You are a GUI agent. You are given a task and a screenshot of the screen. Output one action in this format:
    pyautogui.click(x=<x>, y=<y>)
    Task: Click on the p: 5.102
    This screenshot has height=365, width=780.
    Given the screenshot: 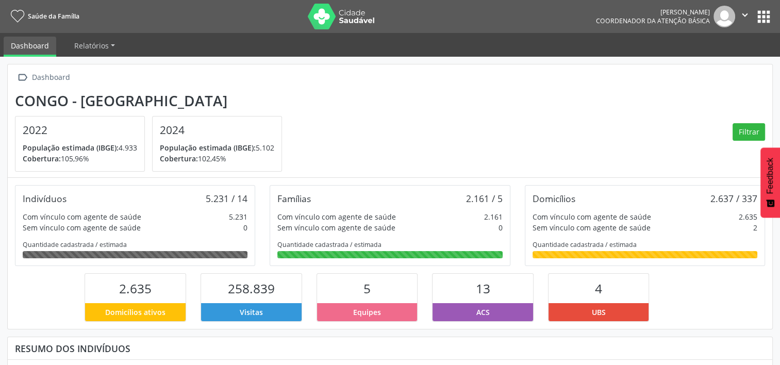 What is the action you would take?
    pyautogui.click(x=217, y=147)
    